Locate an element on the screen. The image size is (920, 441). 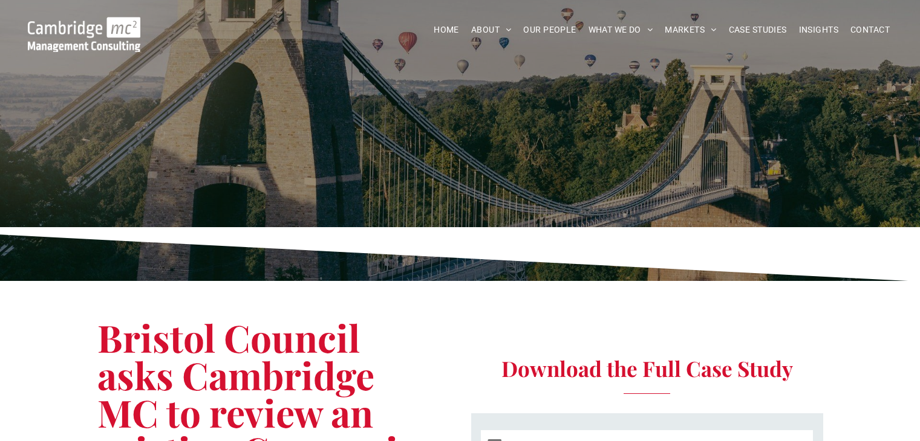
span: Download the Full Case Study is located at coordinates (647, 368).